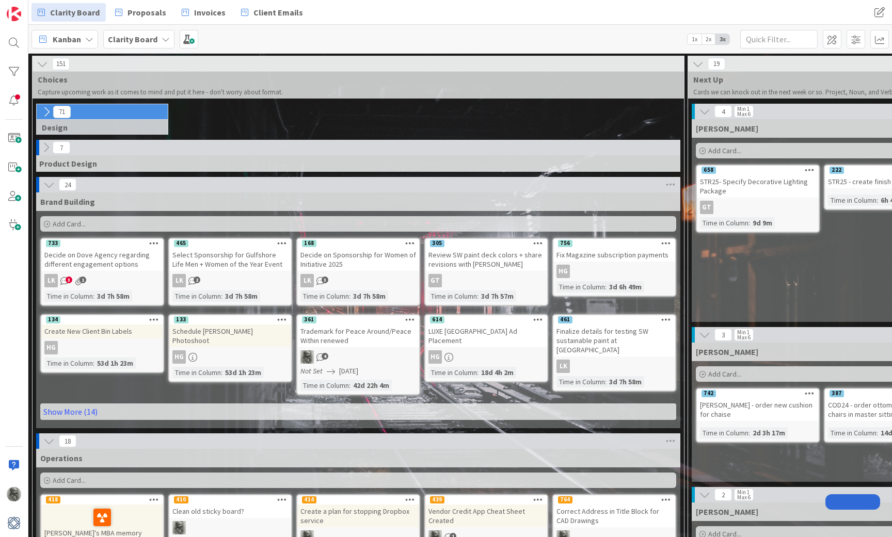 The width and height of the screenshot is (892, 537). Describe the element at coordinates (486, 512) in the screenshot. I see `div: 439Vendor Credit App Cheat Sheet Created` at that location.